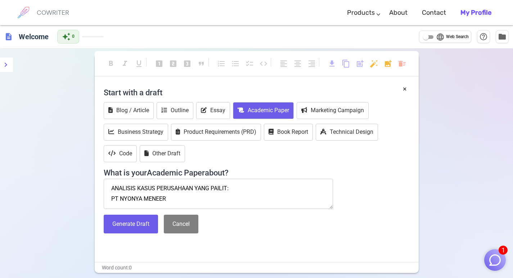 The width and height of the screenshot is (513, 278). What do you see at coordinates (159, 64) in the screenshot?
I see `span: looks_one` at bounding box center [159, 64].